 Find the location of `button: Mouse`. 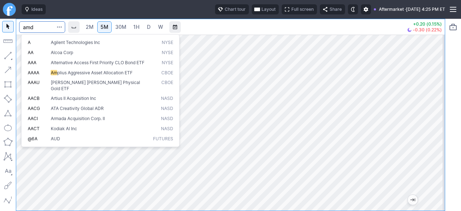

button: Mouse is located at coordinates (8, 27).